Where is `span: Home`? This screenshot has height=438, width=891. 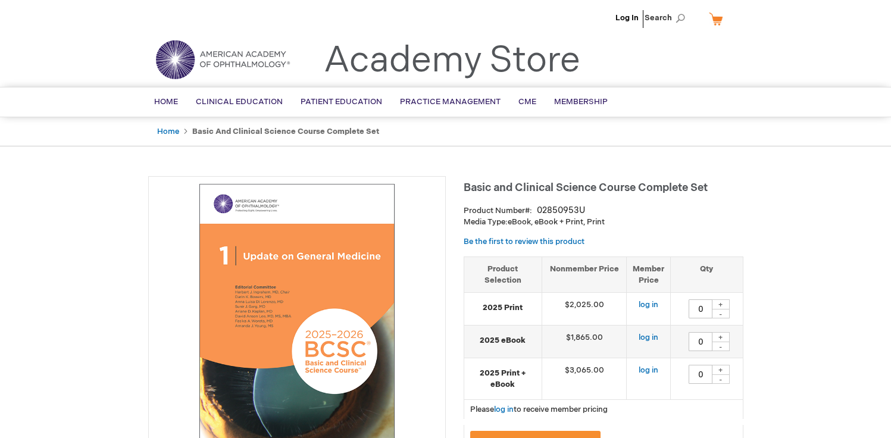 span: Home is located at coordinates (166, 102).